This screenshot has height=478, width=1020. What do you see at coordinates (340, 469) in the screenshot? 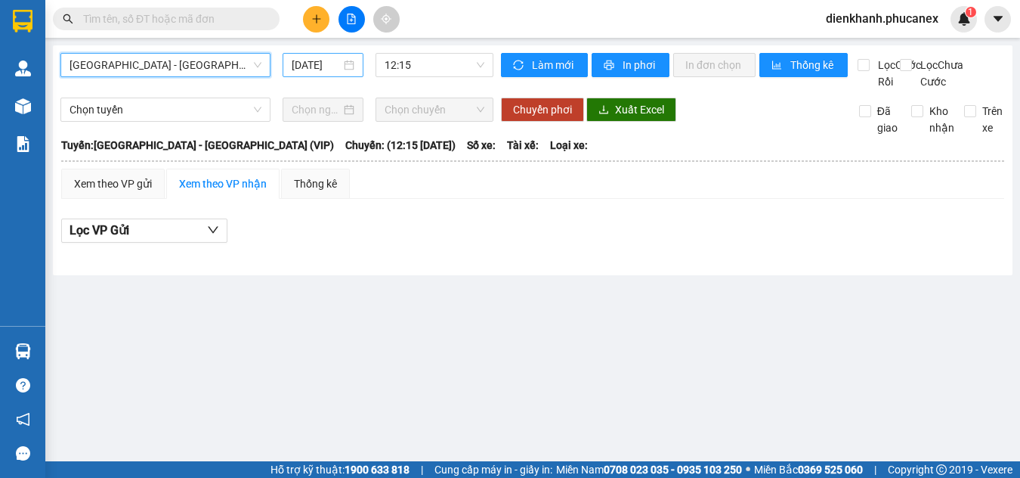
I see `span: Hỗ trợ kỹ thuật:` at bounding box center [340, 469].